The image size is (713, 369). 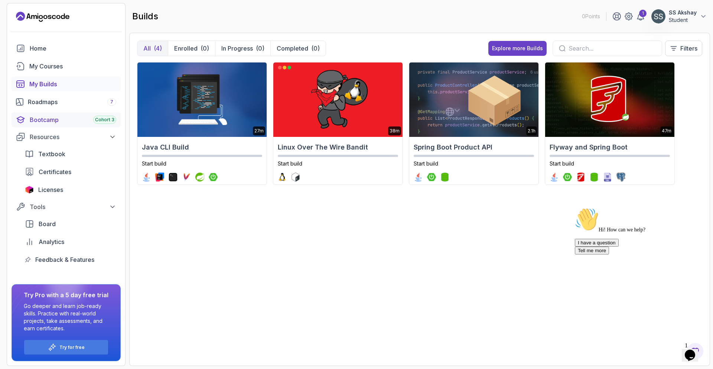 I want to click on button: Try for free, so click(x=66, y=347).